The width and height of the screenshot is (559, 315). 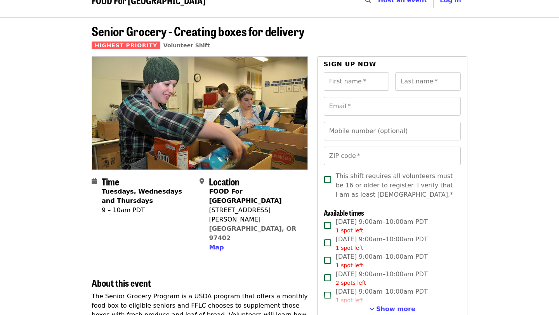 I want to click on button: Map, so click(x=216, y=248).